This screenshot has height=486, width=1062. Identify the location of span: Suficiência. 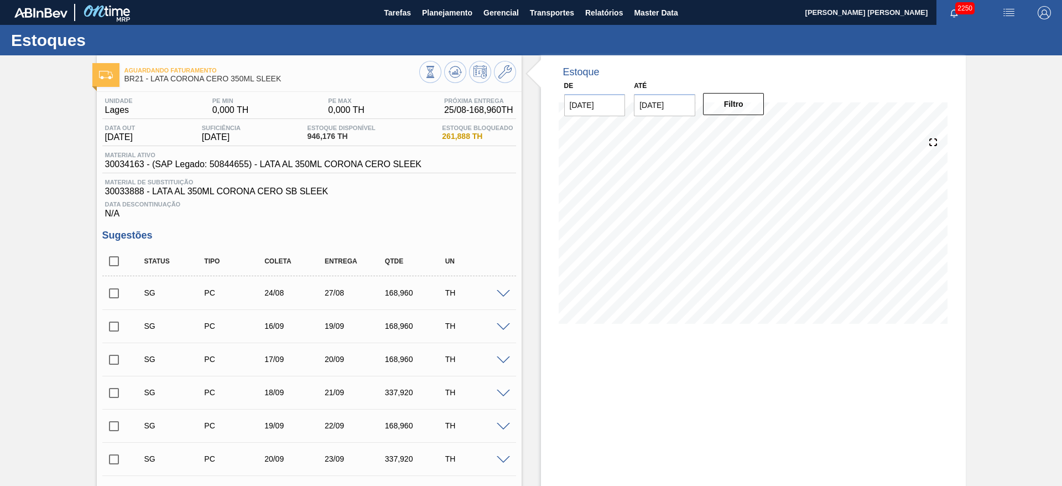
(221, 128).